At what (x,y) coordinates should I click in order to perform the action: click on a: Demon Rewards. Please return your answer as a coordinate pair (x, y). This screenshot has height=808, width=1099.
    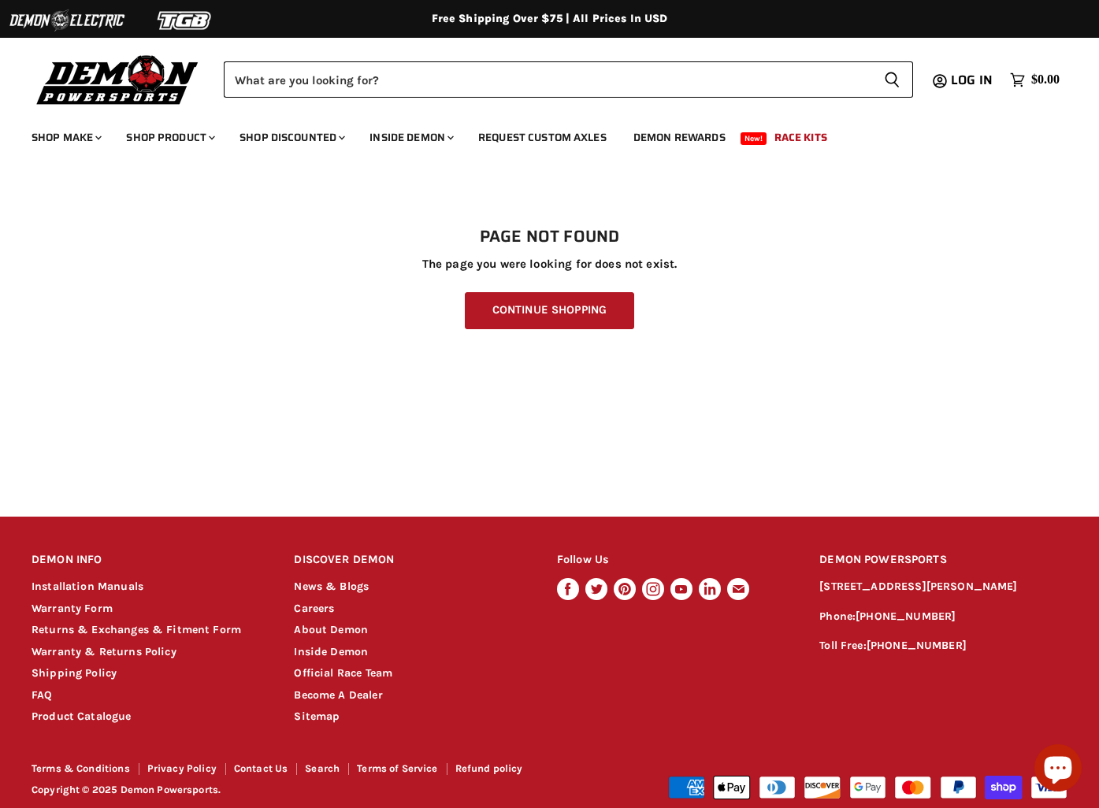
    Looking at the image, I should click on (679, 137).